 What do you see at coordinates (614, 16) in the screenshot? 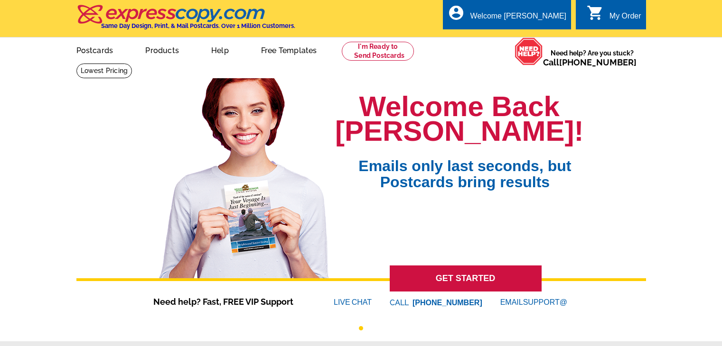
I see `a: shopping_cart My Order` at bounding box center [614, 16].